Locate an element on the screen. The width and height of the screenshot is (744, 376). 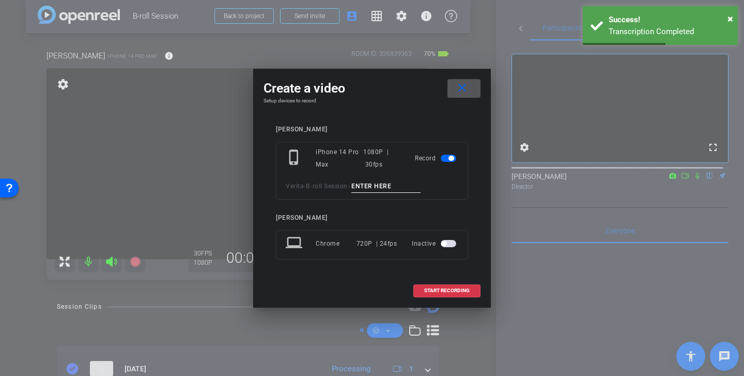
span: START RECORDING is located at coordinates (447, 290).